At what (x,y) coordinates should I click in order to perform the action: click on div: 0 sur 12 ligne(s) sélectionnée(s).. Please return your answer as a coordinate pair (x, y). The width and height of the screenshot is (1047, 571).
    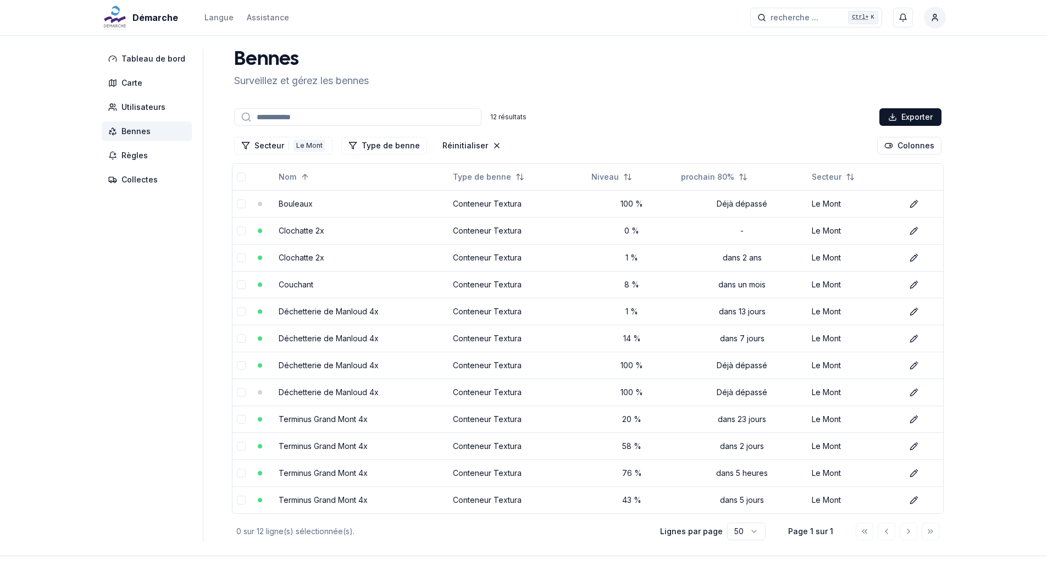
    Looking at the image, I should click on (439, 531).